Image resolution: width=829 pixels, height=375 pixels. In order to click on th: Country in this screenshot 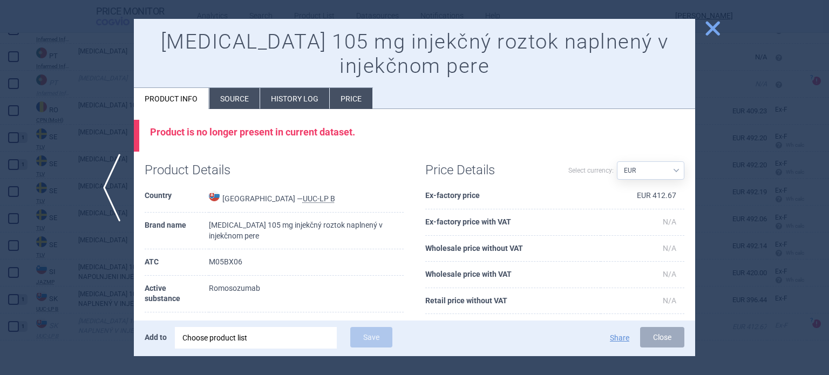, I will do `click(176, 198)`.